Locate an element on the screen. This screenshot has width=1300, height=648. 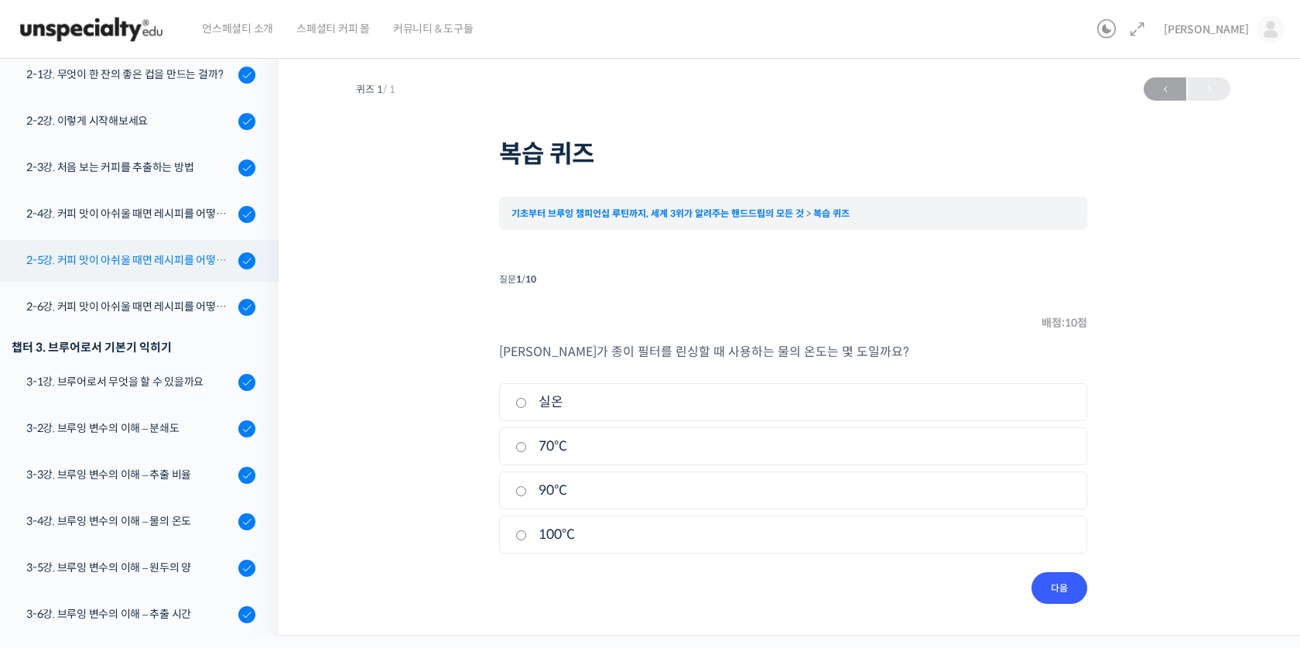
a: 대화 is located at coordinates (151, 510).